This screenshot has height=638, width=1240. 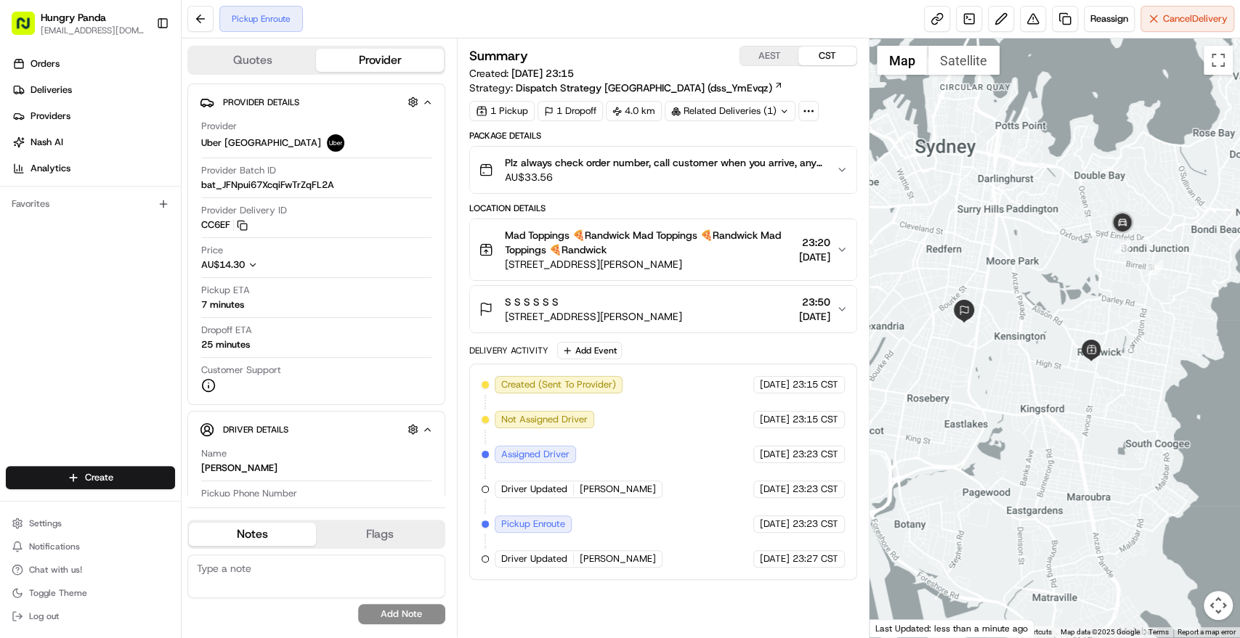 What do you see at coordinates (1121, 246) in the screenshot?
I see `div: 2` at bounding box center [1121, 246].